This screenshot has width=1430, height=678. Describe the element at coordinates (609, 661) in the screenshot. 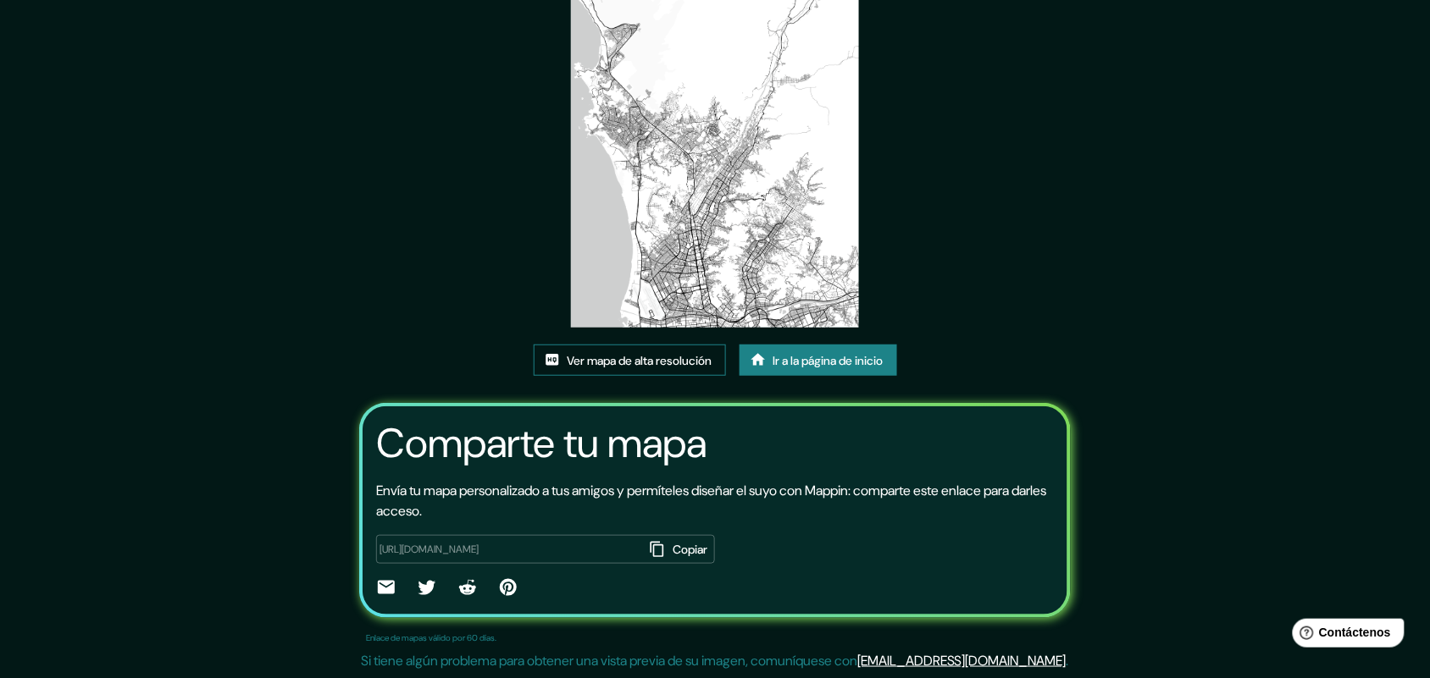

I see `font: Si tiene algún problema para obtener una vista previa de su imagen, comuníquese con` at that location.